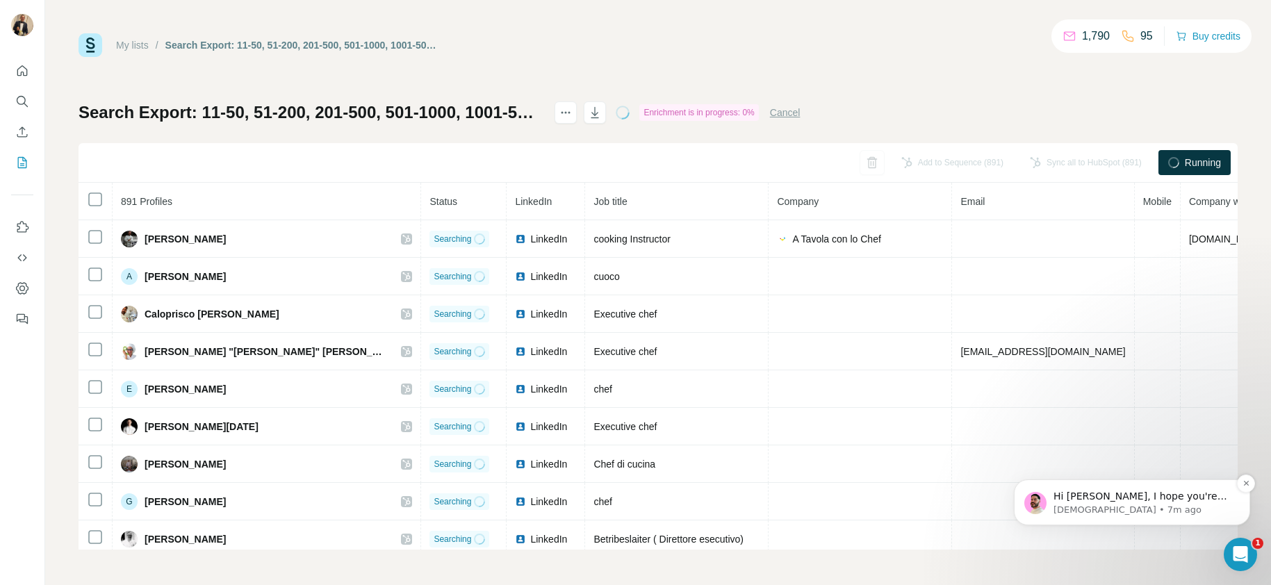 This screenshot has height=585, width=1271. What do you see at coordinates (798, 202) in the screenshot?
I see `span: Company` at bounding box center [798, 202].